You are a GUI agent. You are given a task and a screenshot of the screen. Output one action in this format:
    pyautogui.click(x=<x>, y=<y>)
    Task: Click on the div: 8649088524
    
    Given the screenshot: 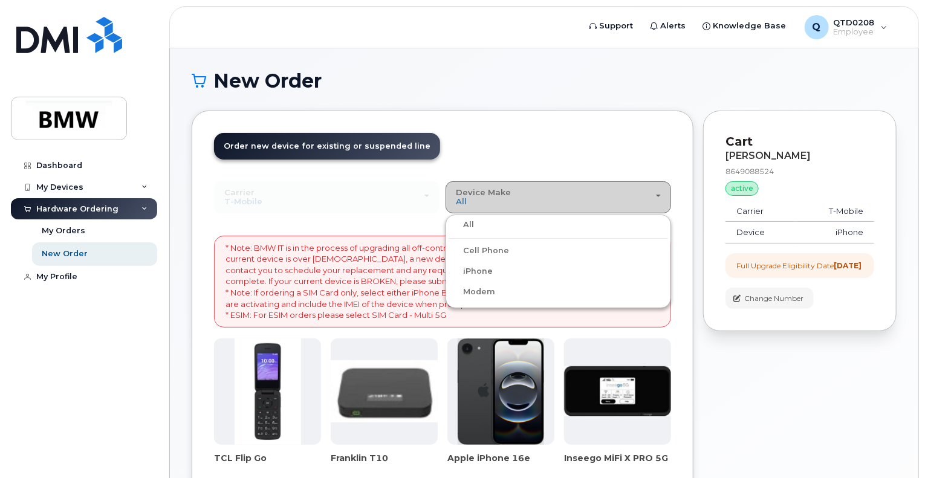 What is the action you would take?
    pyautogui.click(x=800, y=171)
    